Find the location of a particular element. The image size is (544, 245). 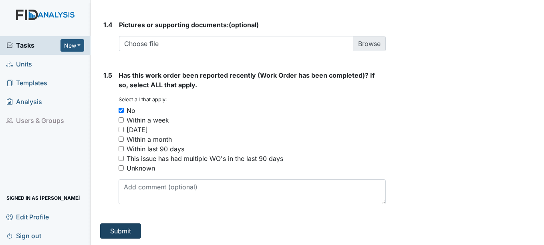

input: This issue has had multiple WO's in the last 90 days is located at coordinates (121, 158).